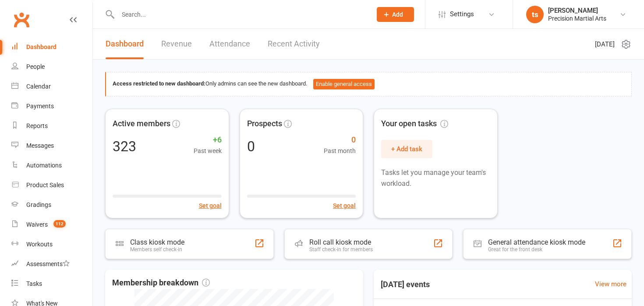  I want to click on div: Precision Martial Arts, so click(577, 18).